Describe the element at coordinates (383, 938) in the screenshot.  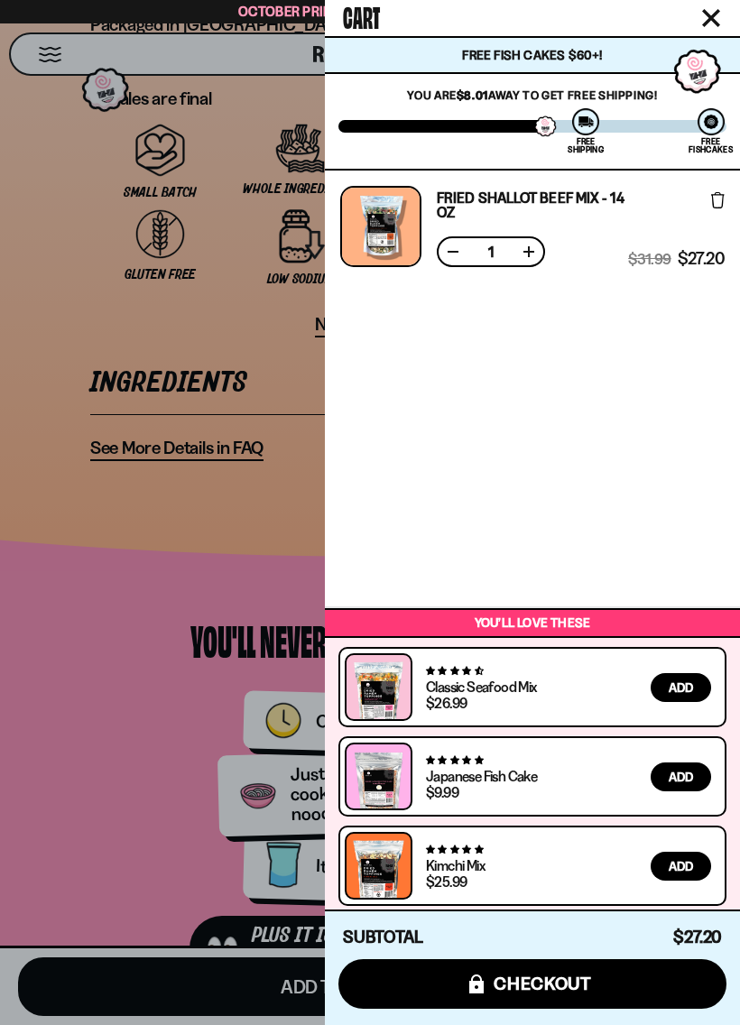
I see `h4: Subtotal` at that location.